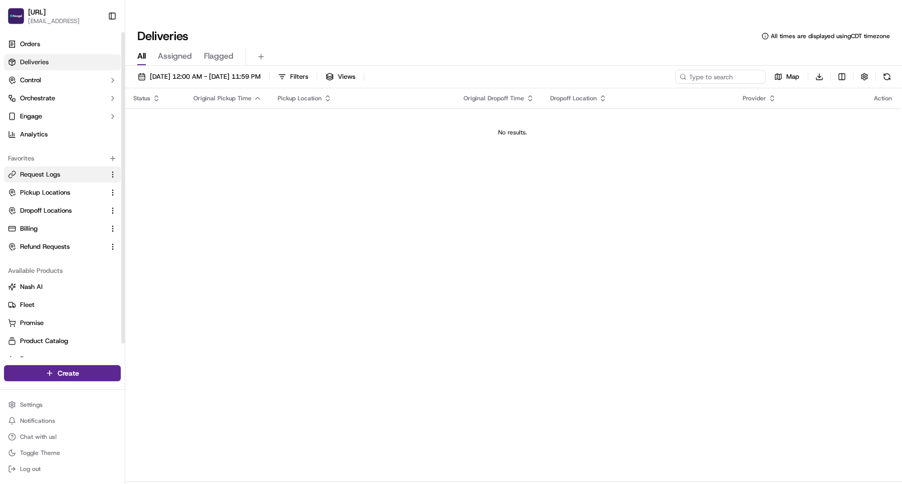 The image size is (902, 484). Describe the element at coordinates (123, 150) in the screenshot. I see `a: 💻API Documentation` at that location.